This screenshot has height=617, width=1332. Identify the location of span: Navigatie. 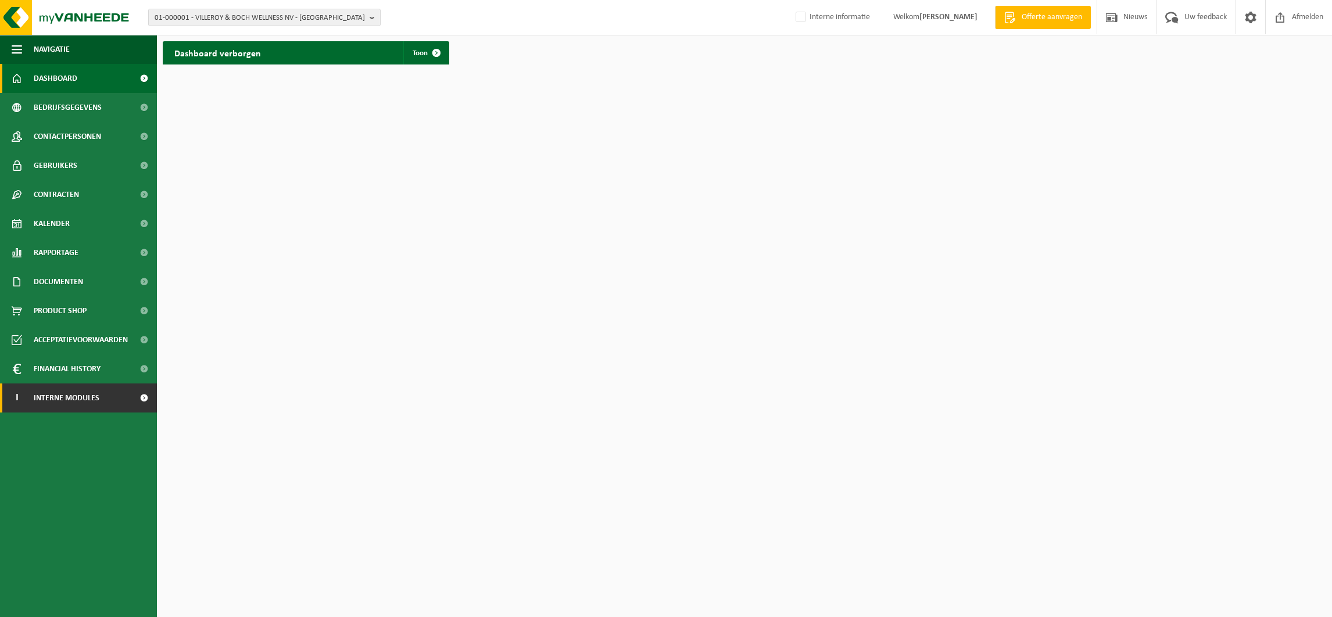
(52, 49).